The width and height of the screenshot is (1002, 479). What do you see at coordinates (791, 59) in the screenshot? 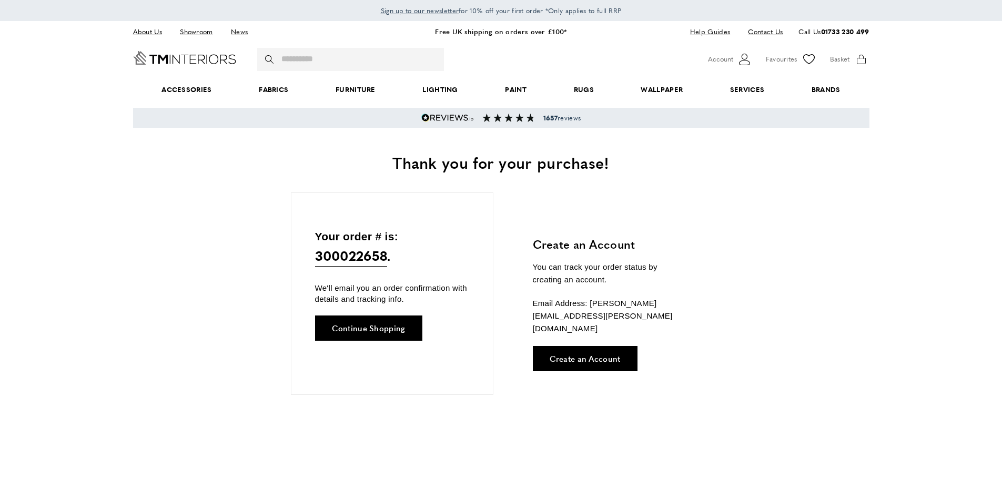
I see `a: Favourites` at bounding box center [791, 59].